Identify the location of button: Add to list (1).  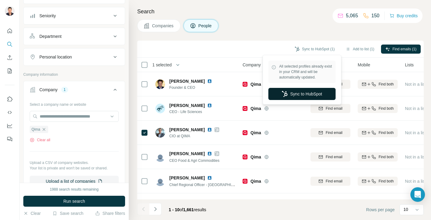
(360, 49).